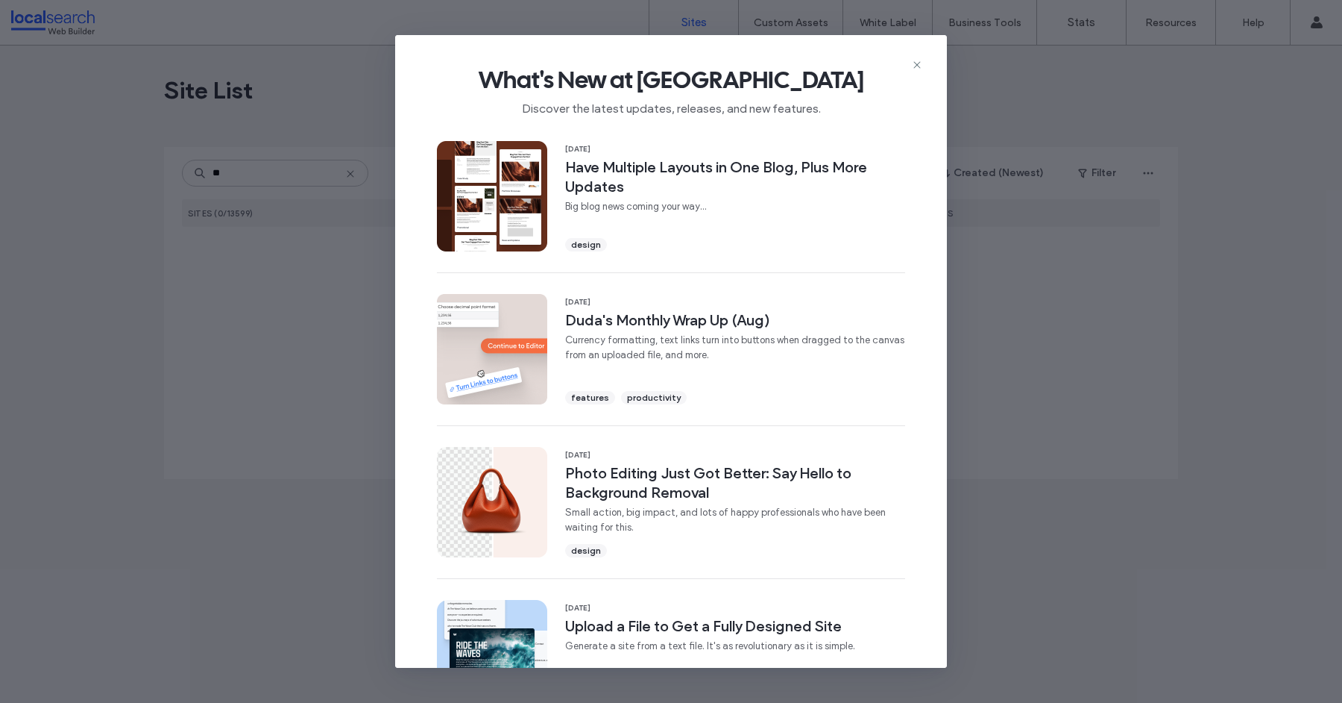  Describe the element at coordinates (590, 398) in the screenshot. I see `span: features` at that location.